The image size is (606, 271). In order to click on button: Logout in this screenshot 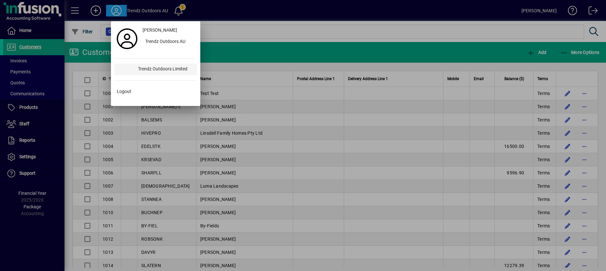, I will do `click(156, 92)`.